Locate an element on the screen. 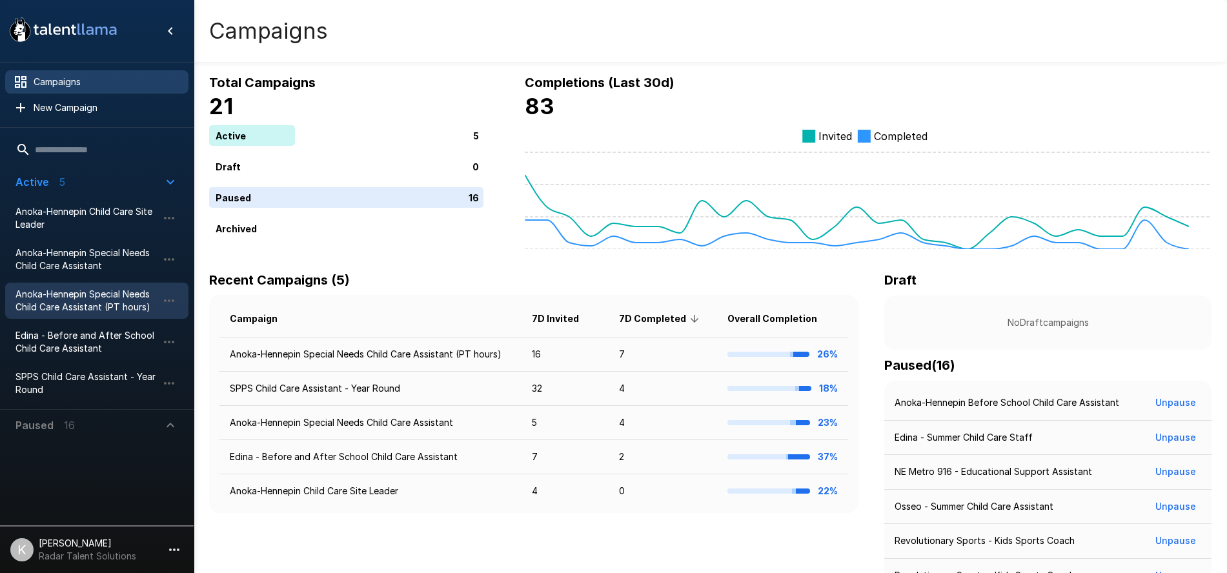 Image resolution: width=1227 pixels, height=573 pixels. td: 0 is located at coordinates (662, 491).